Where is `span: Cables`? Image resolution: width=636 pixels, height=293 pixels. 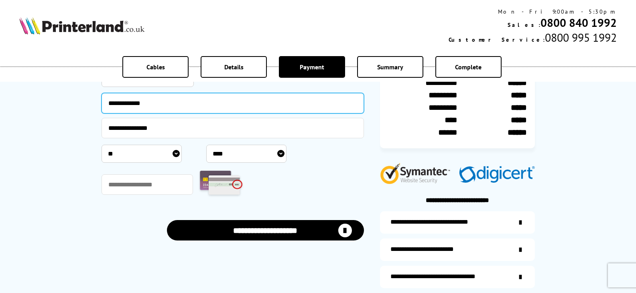
span: Cables is located at coordinates (156, 67).